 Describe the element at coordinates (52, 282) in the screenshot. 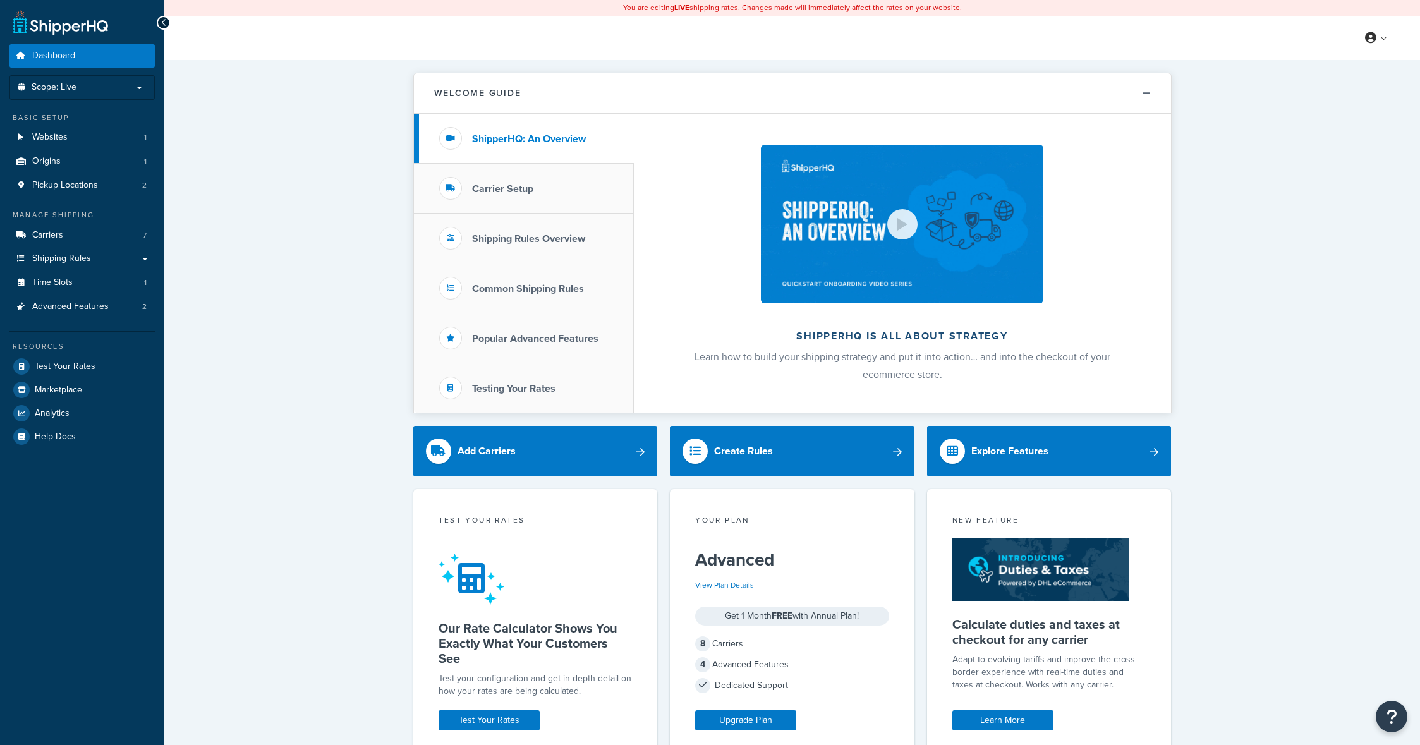

I see `span: Time Slots` at that location.